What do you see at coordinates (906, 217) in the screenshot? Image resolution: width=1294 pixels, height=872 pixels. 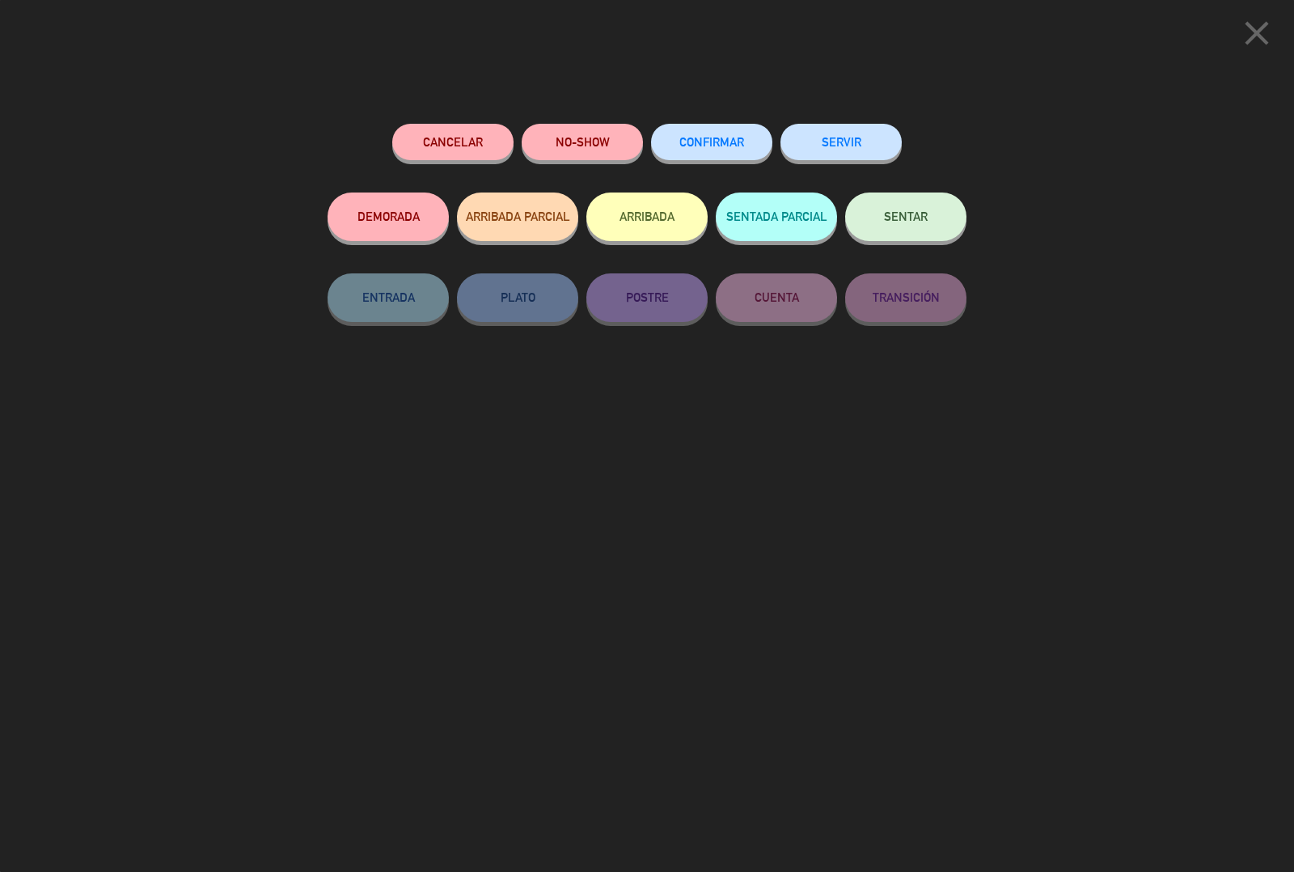 I see `button: SENTAR` at bounding box center [906, 217].